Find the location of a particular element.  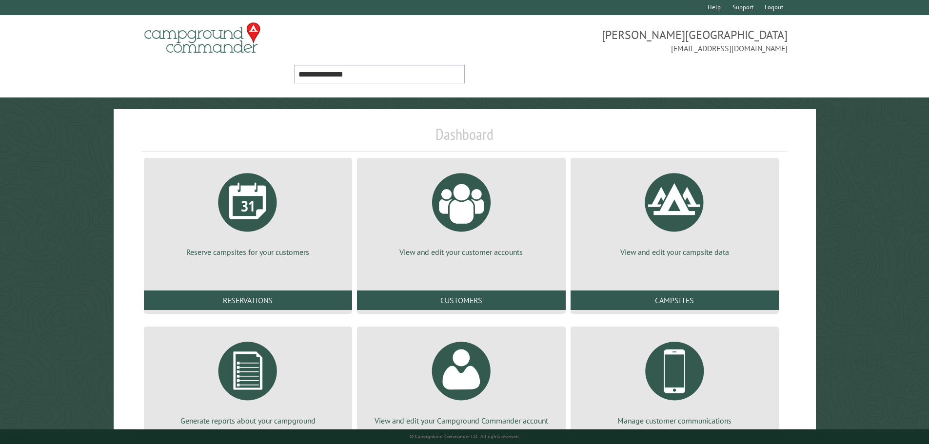

h1: Dashboard is located at coordinates (465, 138).